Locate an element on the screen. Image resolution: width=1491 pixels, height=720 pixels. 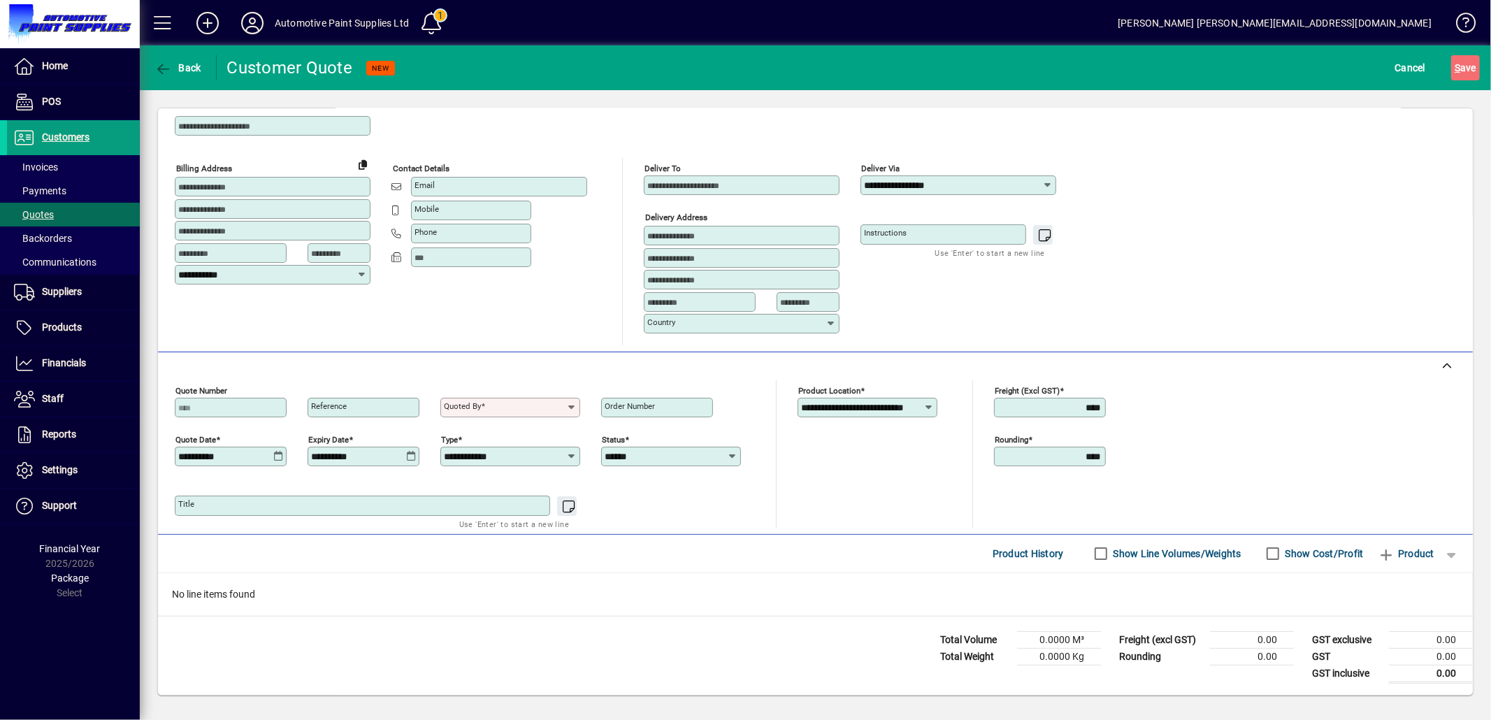
a: Suppliers is located at coordinates (73, 292).